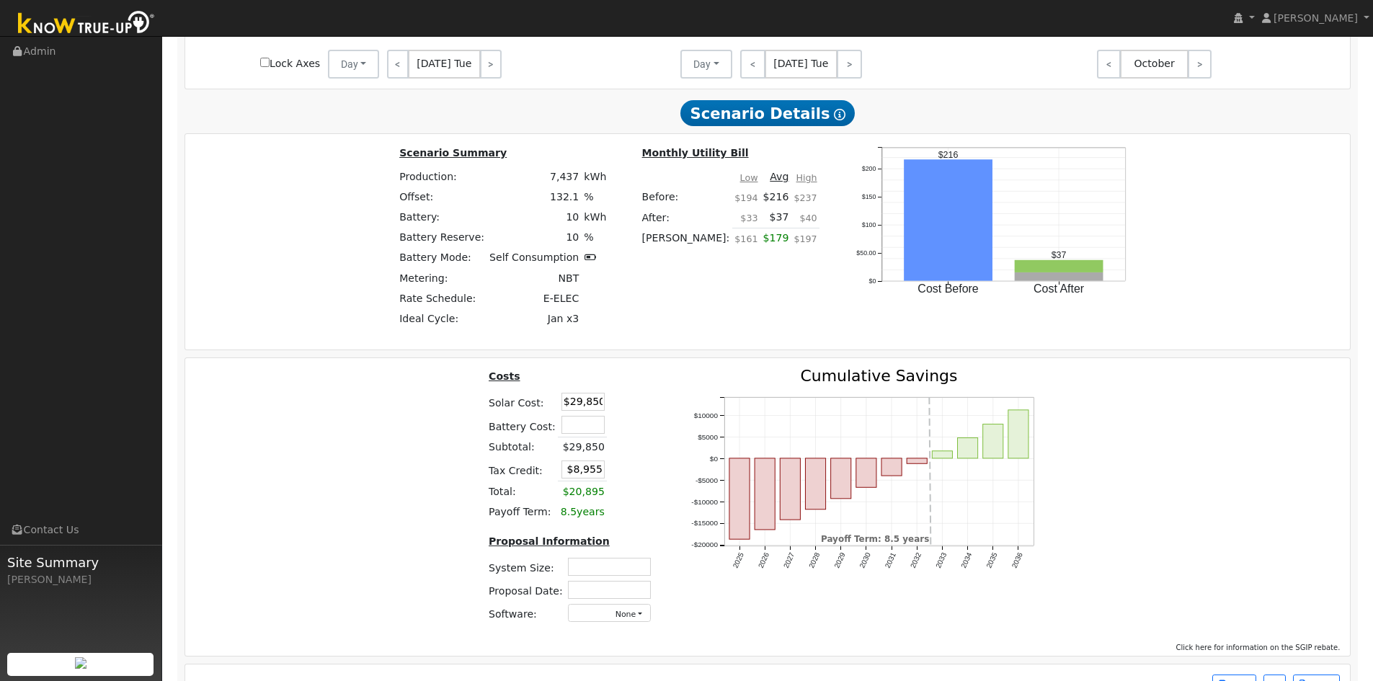 Image resolution: width=1373 pixels, height=681 pixels. Describe the element at coordinates (705, 545) in the screenshot. I see `text: -$20000` at that location.